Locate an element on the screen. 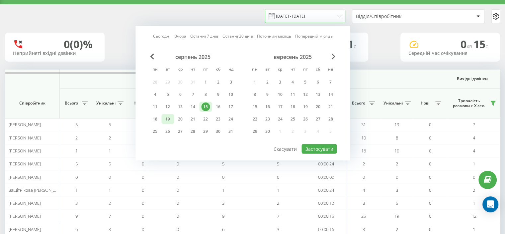 The width and height of the screenshot is (505, 234). a: Попередній місяць is located at coordinates (314, 36).